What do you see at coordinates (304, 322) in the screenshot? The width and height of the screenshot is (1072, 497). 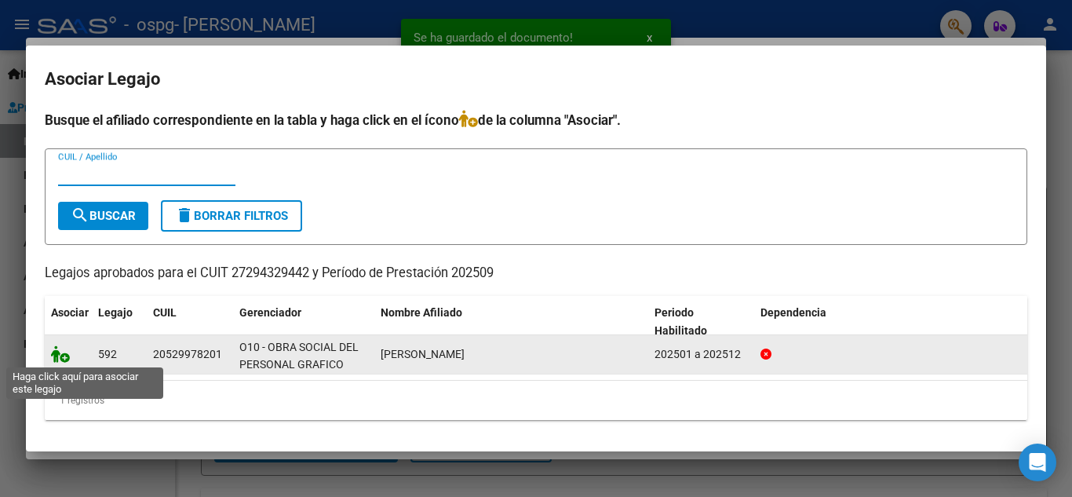 I see `datatable-header-cell: Gerenciador` at bounding box center [304, 322].